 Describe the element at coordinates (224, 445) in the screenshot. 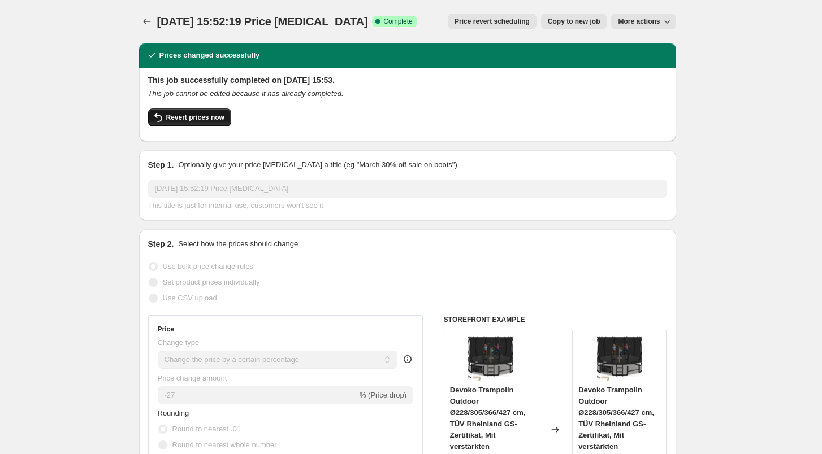

I see `span: Round to nearest whole number` at that location.